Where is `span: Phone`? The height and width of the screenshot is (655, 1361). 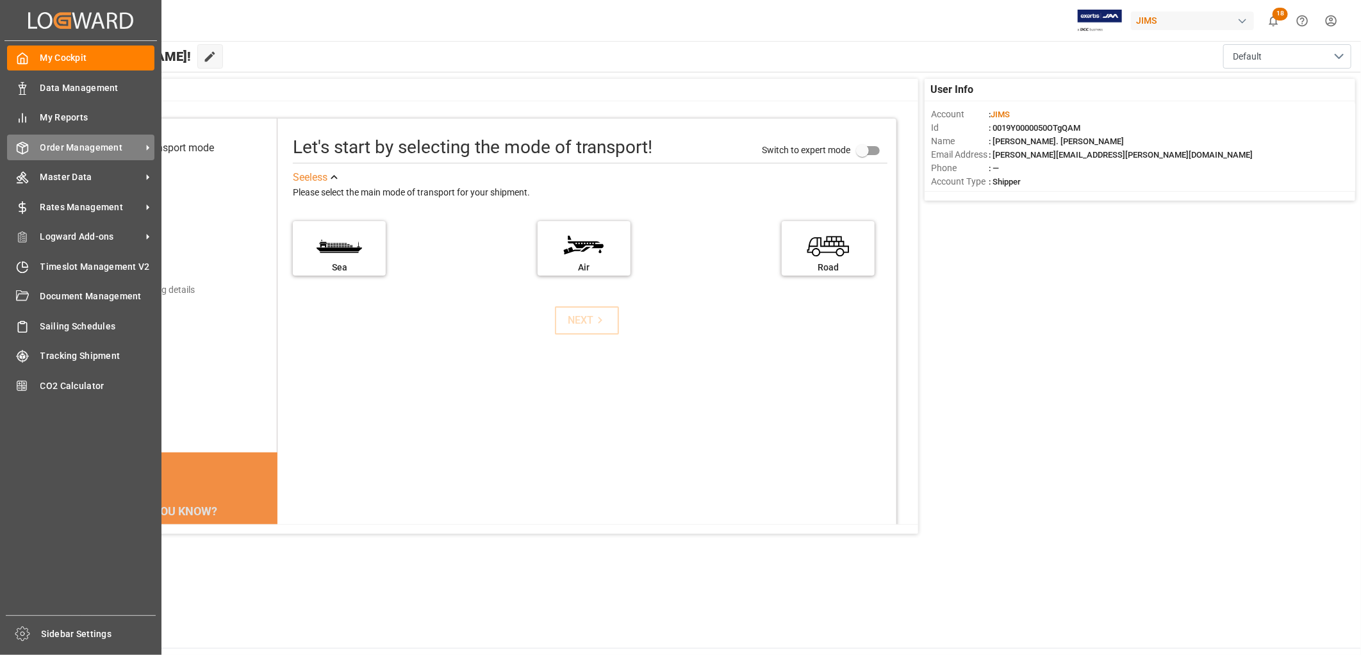
span: Phone is located at coordinates (960, 168).